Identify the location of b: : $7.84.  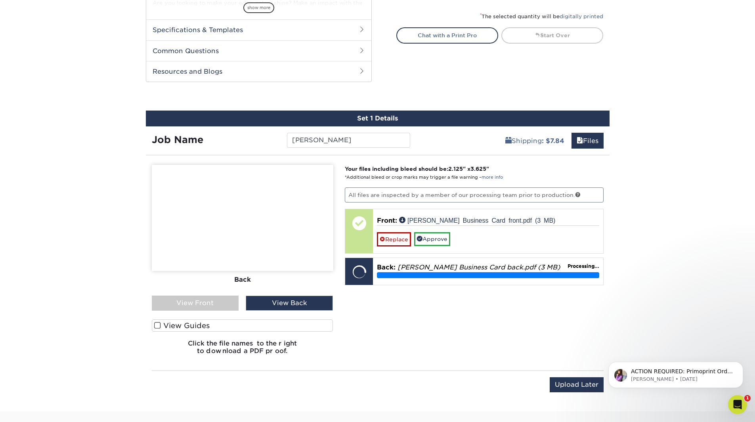
(553, 141).